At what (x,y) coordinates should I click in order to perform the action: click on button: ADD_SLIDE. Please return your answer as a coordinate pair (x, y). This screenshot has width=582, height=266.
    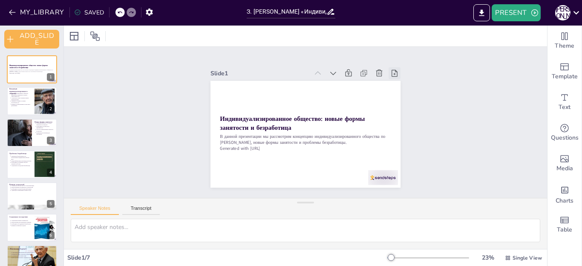
    Looking at the image, I should click on (32, 39).